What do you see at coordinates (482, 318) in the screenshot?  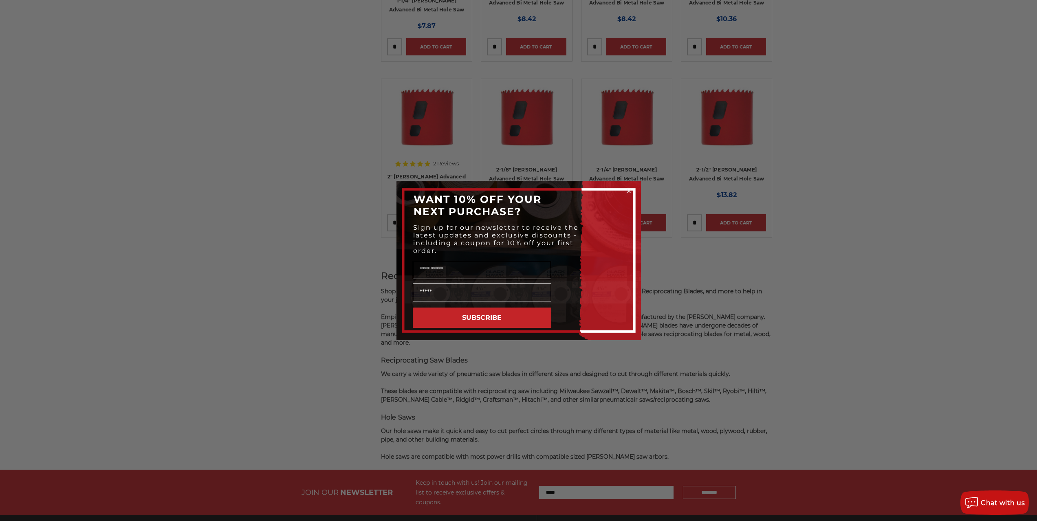 I see `button: SUBSCRIBE` at bounding box center [482, 318].